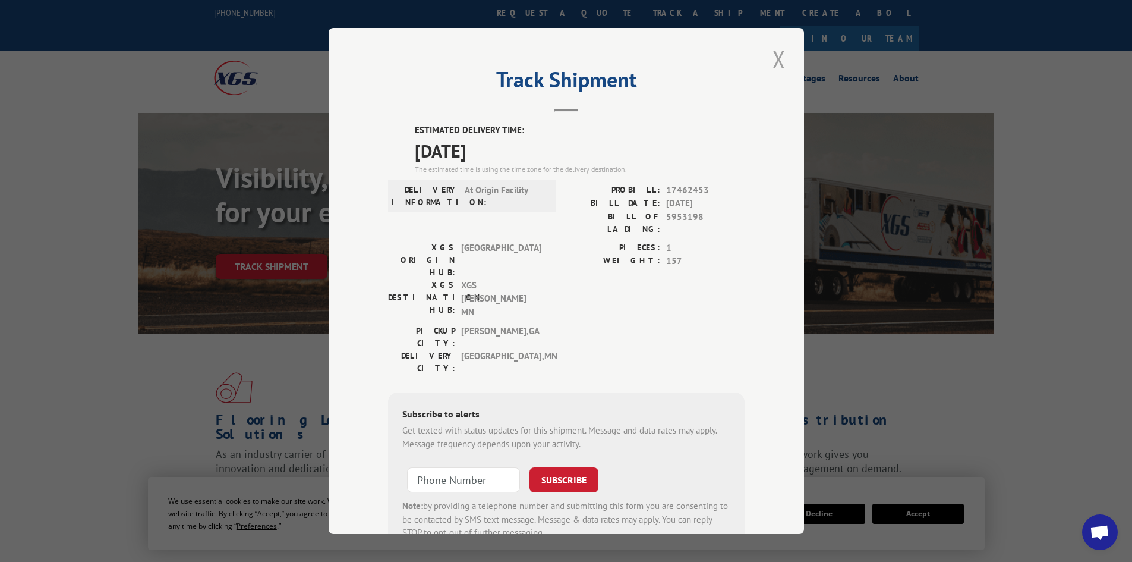  Describe the element at coordinates (705, 190) in the screenshot. I see `span: 17462453` at that location.